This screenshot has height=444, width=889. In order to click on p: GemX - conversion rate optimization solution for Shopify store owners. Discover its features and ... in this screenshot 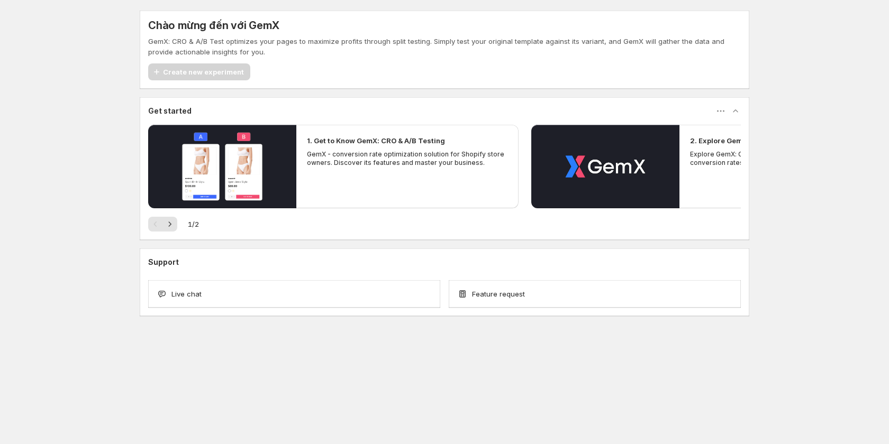, I will do `click(407, 159)`.